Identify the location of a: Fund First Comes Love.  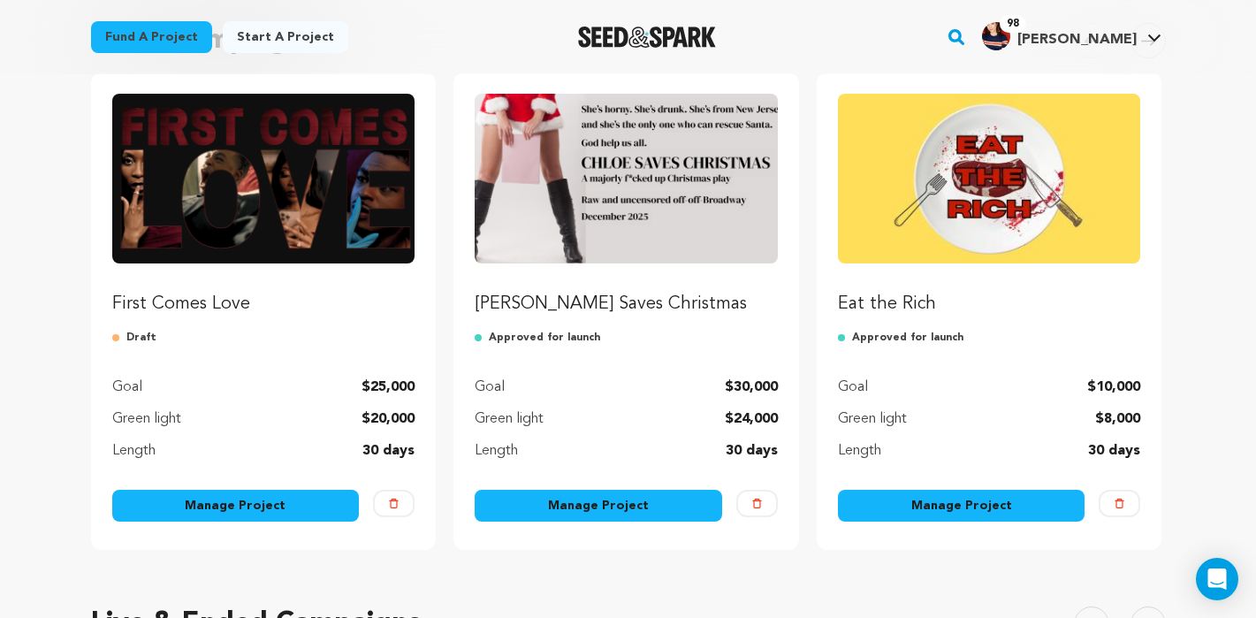
(263, 205).